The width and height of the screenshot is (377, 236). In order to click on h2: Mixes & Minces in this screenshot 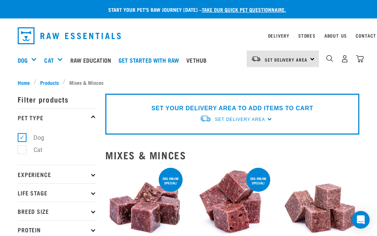, I will do `click(232, 155)`.